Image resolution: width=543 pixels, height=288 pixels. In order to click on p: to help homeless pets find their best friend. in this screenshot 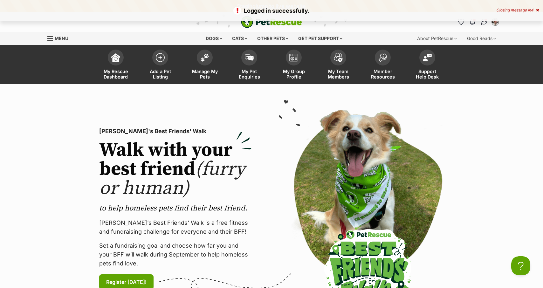, I will do `click(175, 208)`.